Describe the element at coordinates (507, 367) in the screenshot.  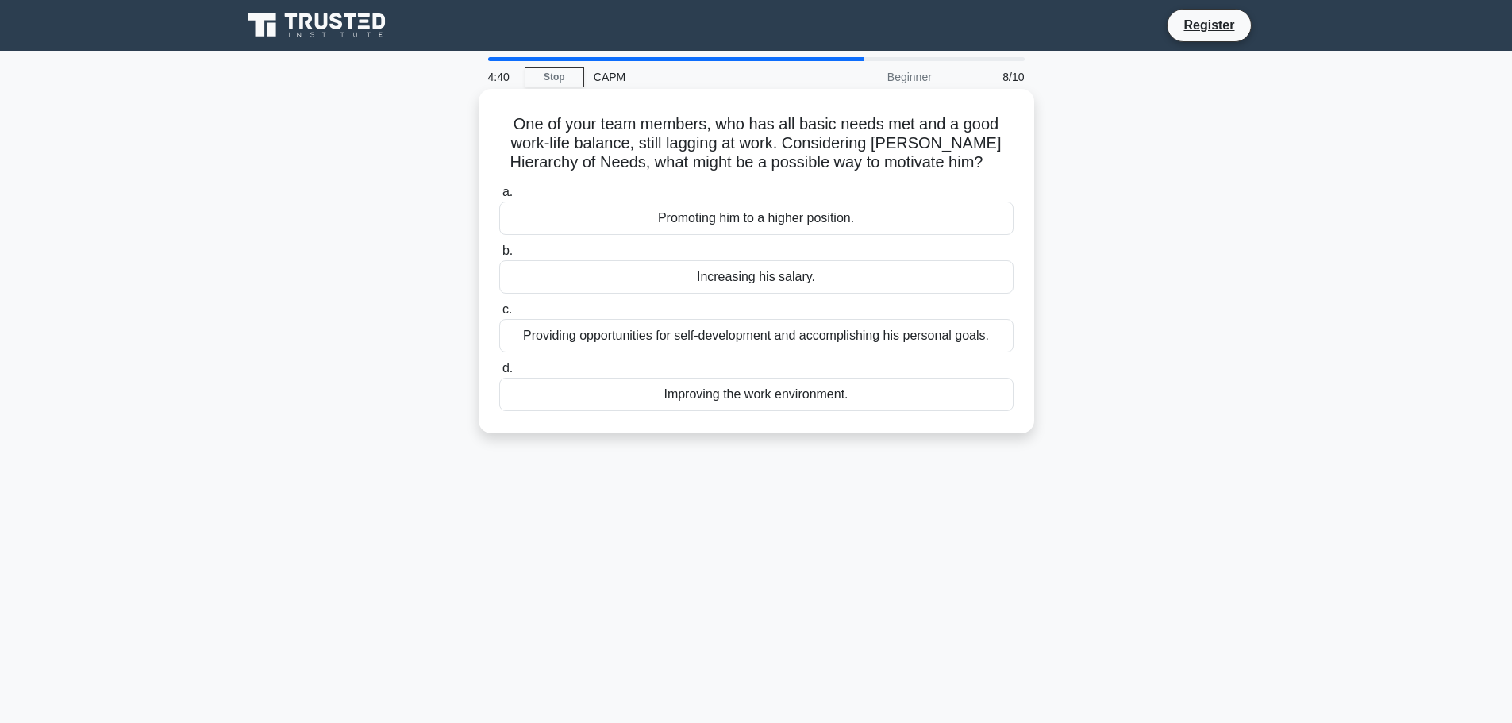
I see `span: d.` at that location.